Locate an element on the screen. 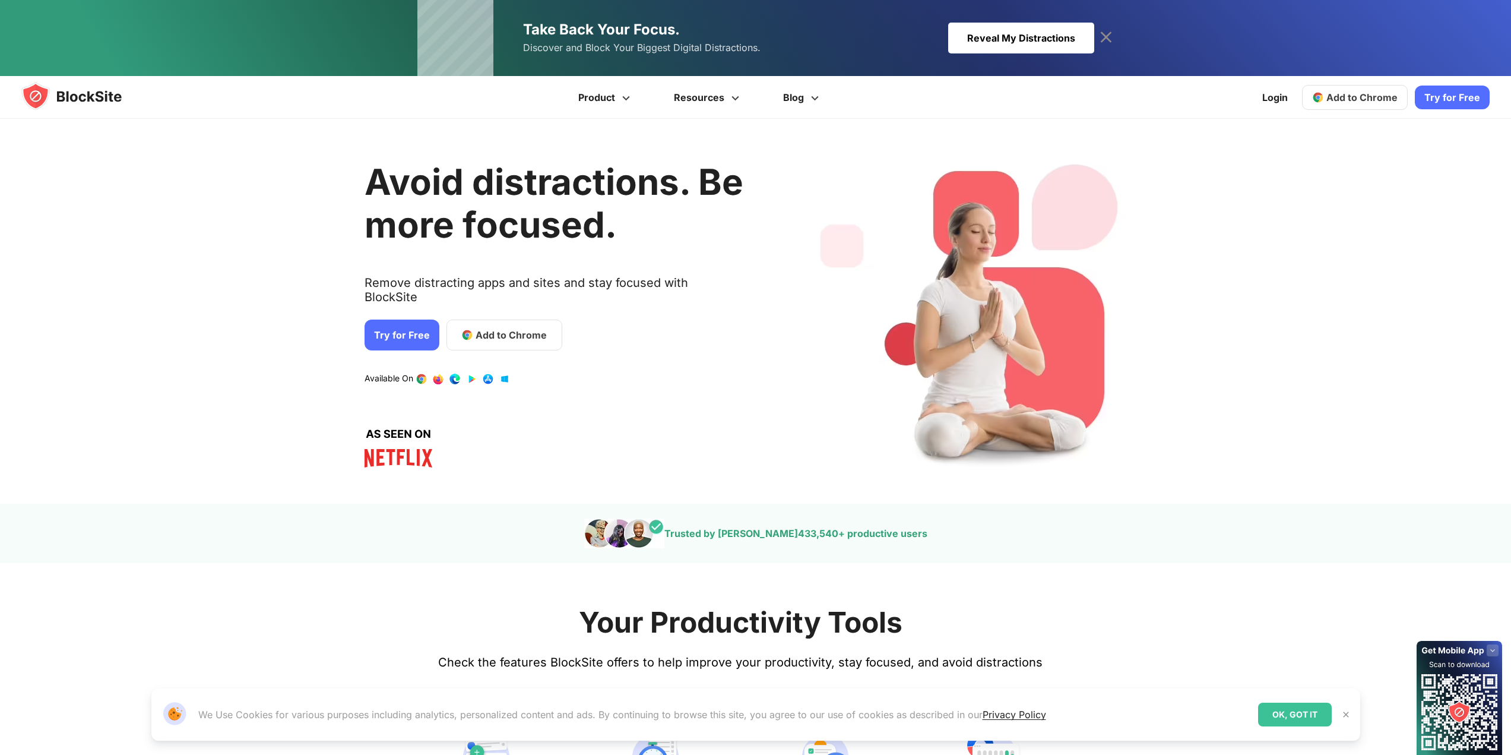 The width and height of the screenshot is (1511, 755). text: Check the features BlockSite offers to help improve your productivity, stay focused, and avoid di... is located at coordinates (740, 662).